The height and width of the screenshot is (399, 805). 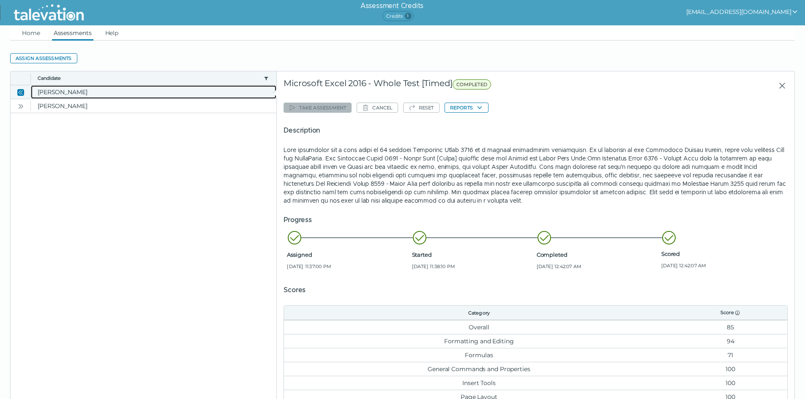 I want to click on td: 71, so click(x=730, y=355).